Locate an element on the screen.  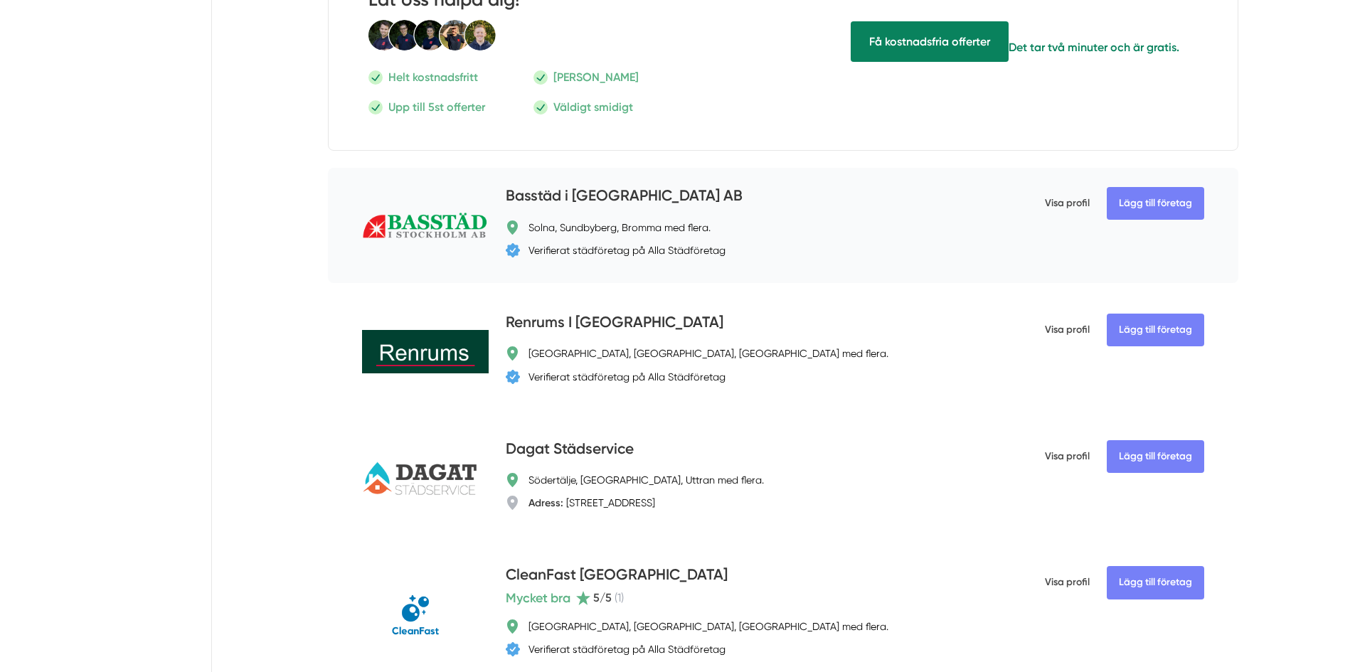
img: Basstäd i Stockholm AB is located at coordinates (425, 225).